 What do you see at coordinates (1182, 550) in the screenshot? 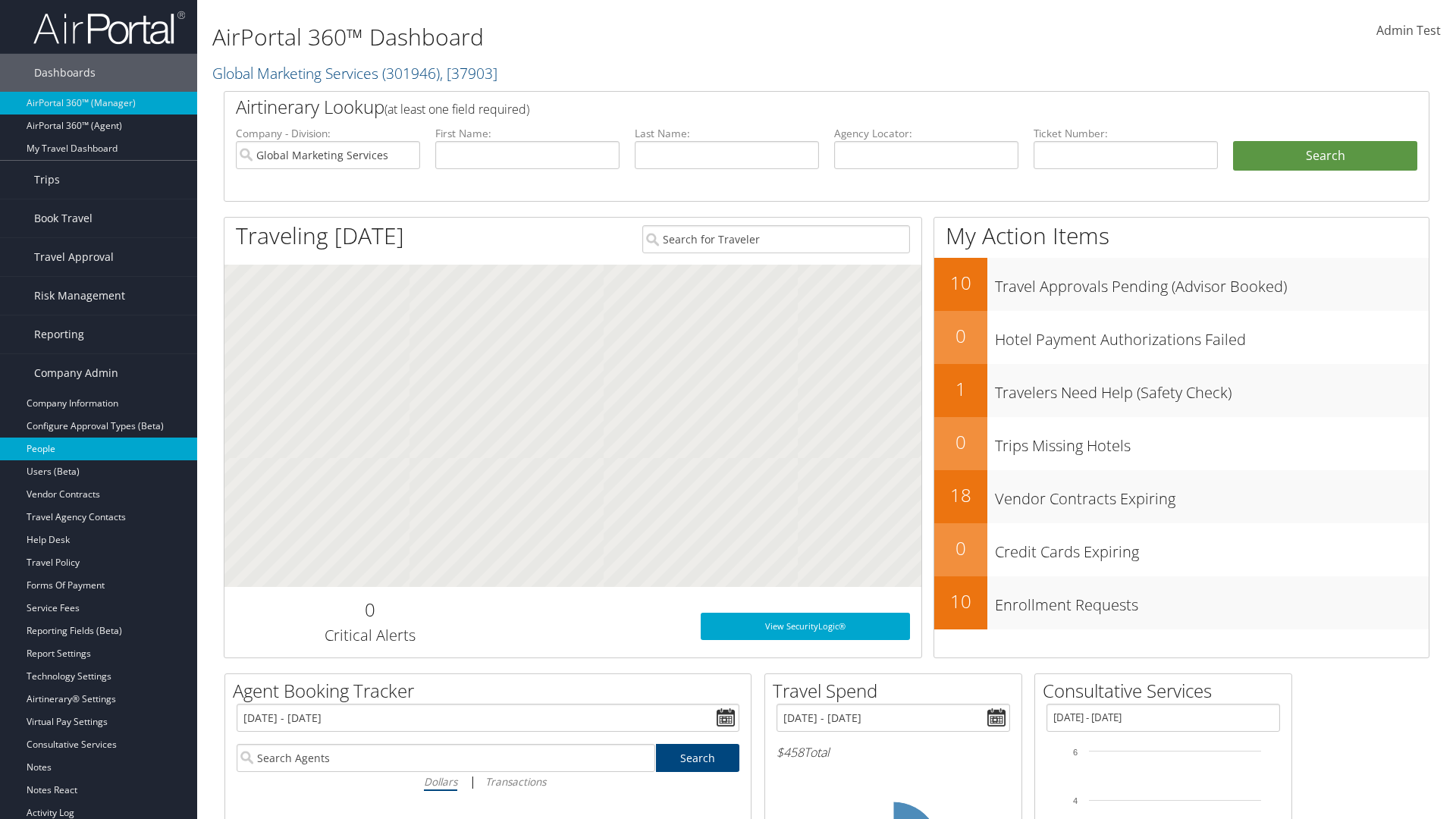
I see `a: 0Credit Cards Expiring` at bounding box center [1182, 550].